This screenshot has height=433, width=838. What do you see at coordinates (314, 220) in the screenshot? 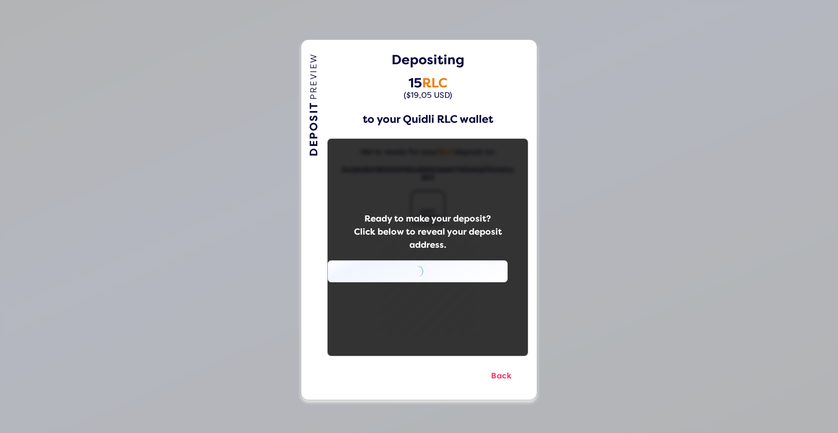
I see `div: DEPOSIT` at bounding box center [314, 220].